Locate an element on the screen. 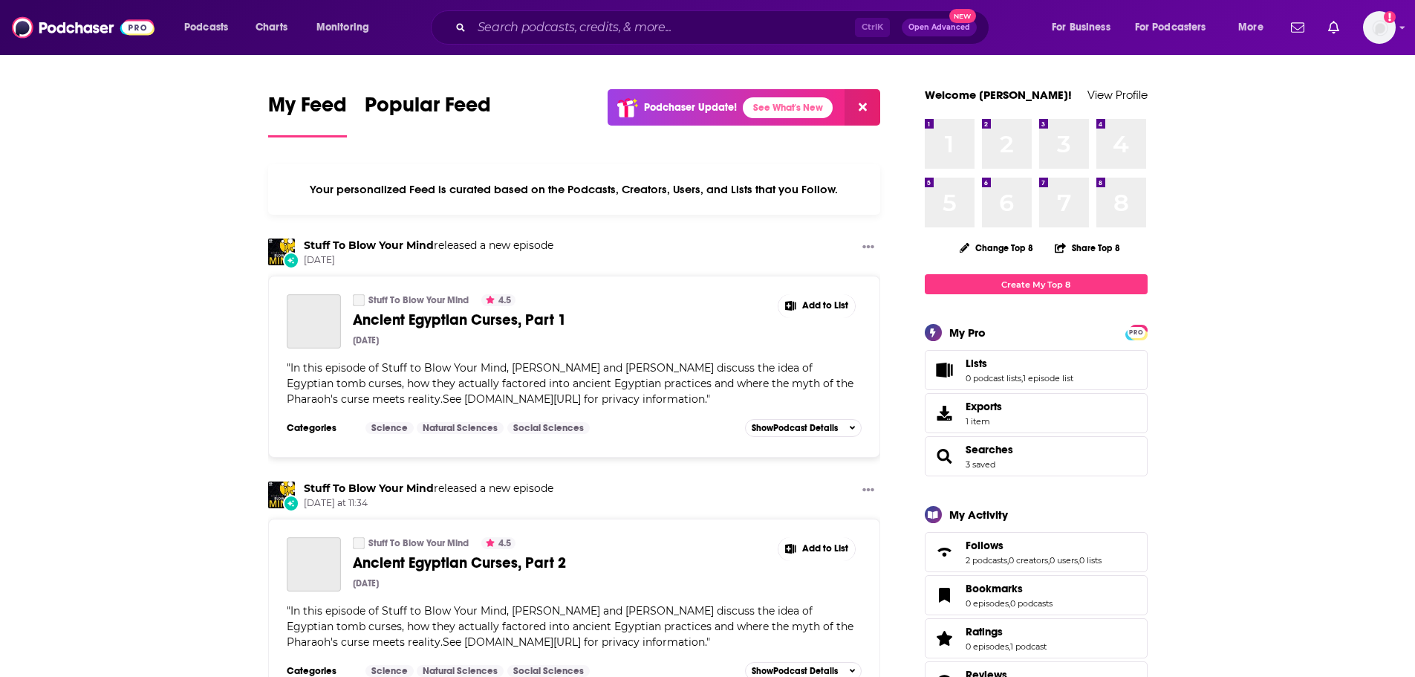 The height and width of the screenshot is (677, 1415). a: Ratings is located at coordinates (1006, 632).